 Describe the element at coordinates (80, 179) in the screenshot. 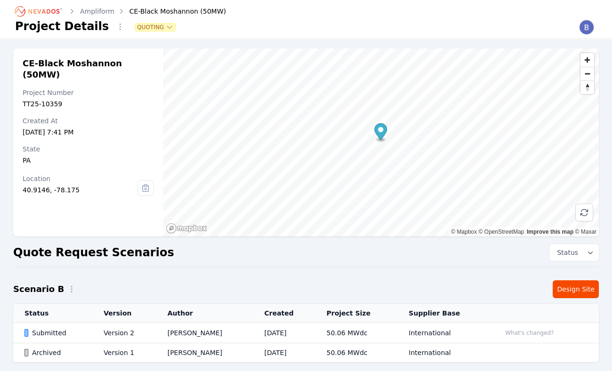

I see `div: Location` at that location.